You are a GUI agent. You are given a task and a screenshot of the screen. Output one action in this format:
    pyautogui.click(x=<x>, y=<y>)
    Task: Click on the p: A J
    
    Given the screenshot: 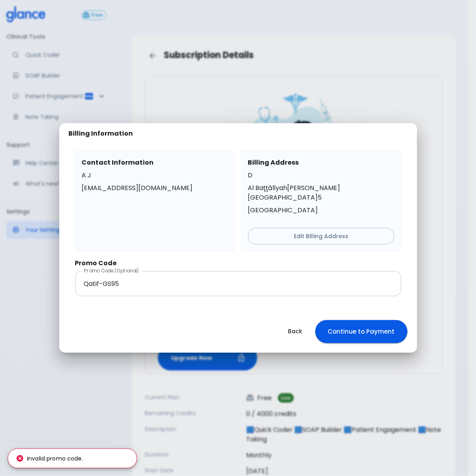 What is the action you would take?
    pyautogui.click(x=155, y=175)
    